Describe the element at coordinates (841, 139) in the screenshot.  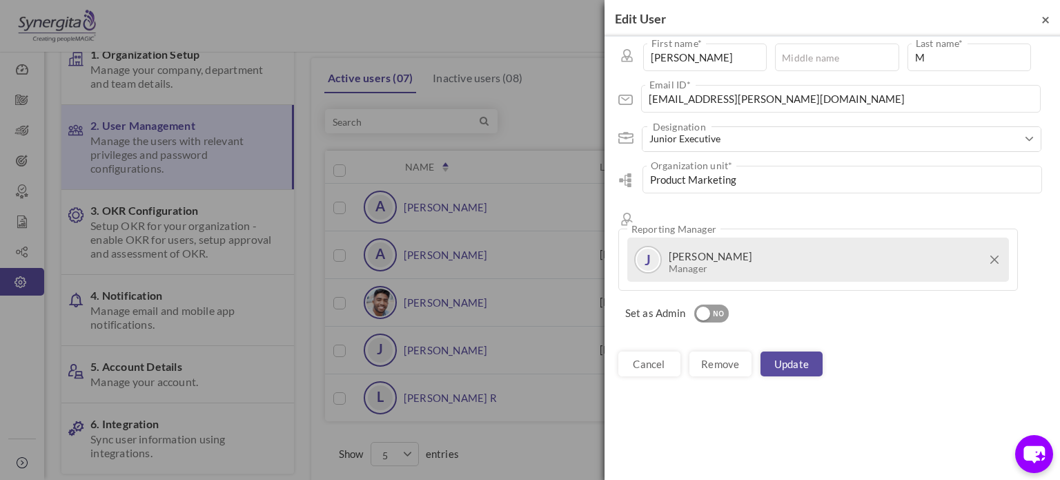
I see `button: Junior Executive` at that location.